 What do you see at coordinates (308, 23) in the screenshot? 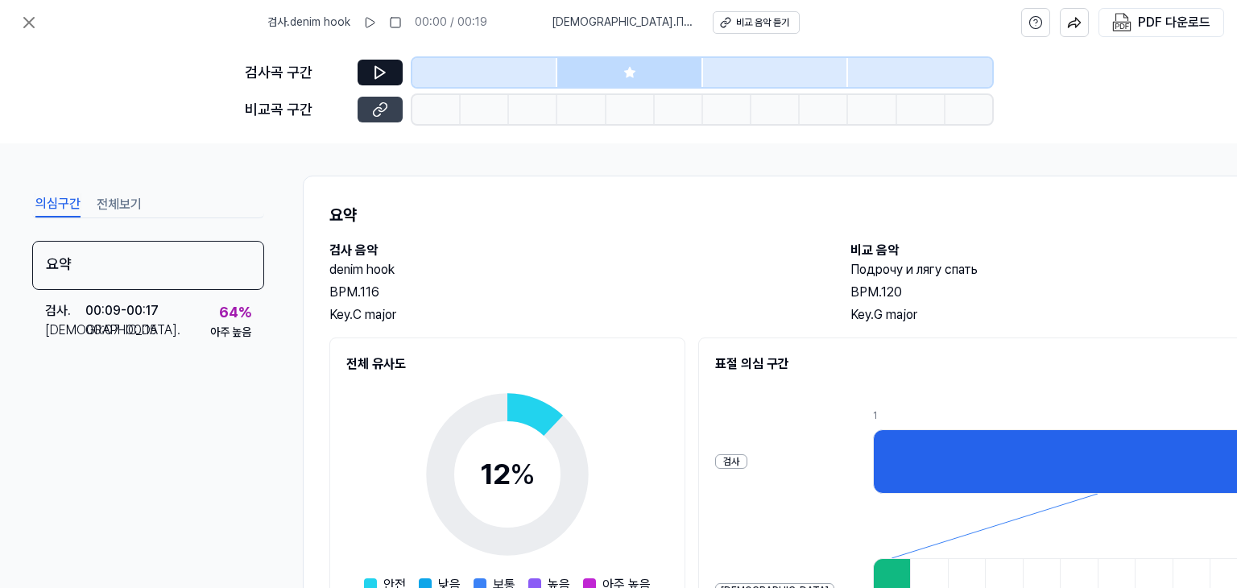
I see `span: 검사 . denim hook` at bounding box center [308, 23].